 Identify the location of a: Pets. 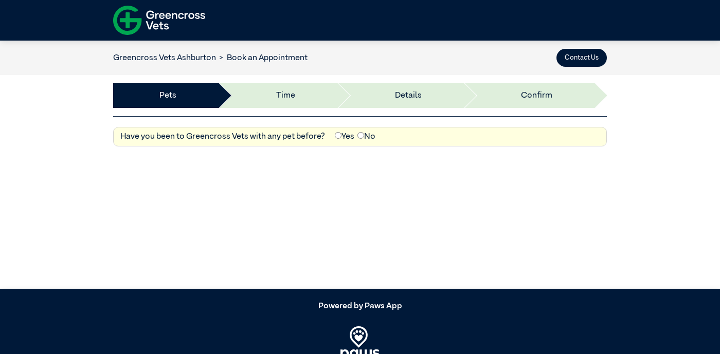
(168, 96).